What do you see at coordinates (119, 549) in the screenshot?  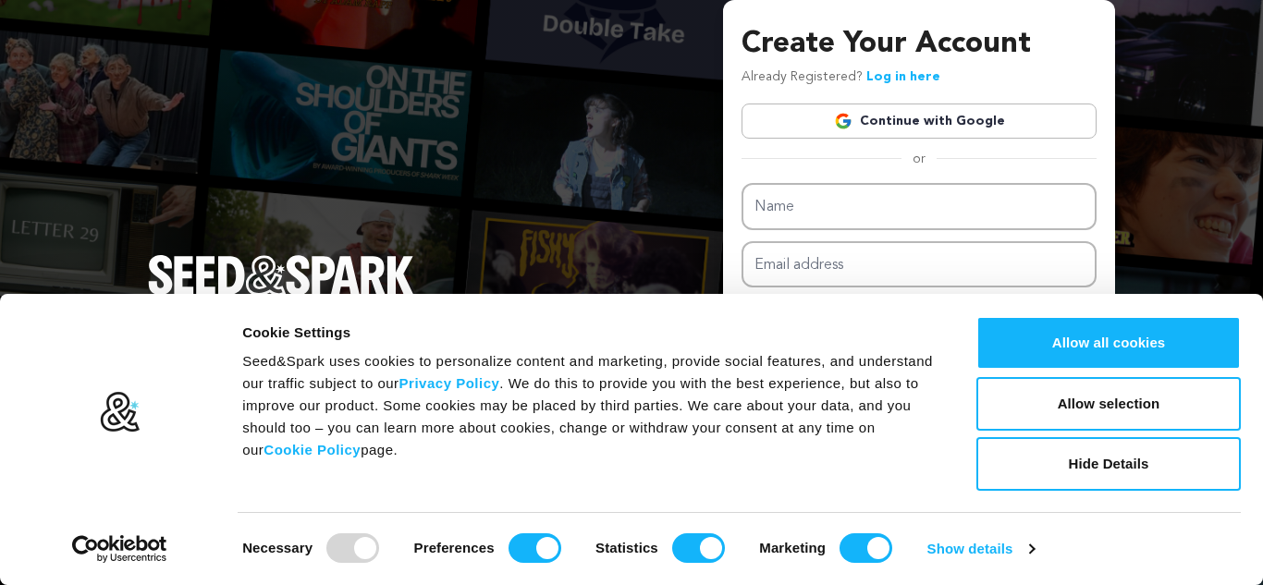 I see `a: Usercentrics Cookiebot - opens in a new window` at bounding box center [119, 549].